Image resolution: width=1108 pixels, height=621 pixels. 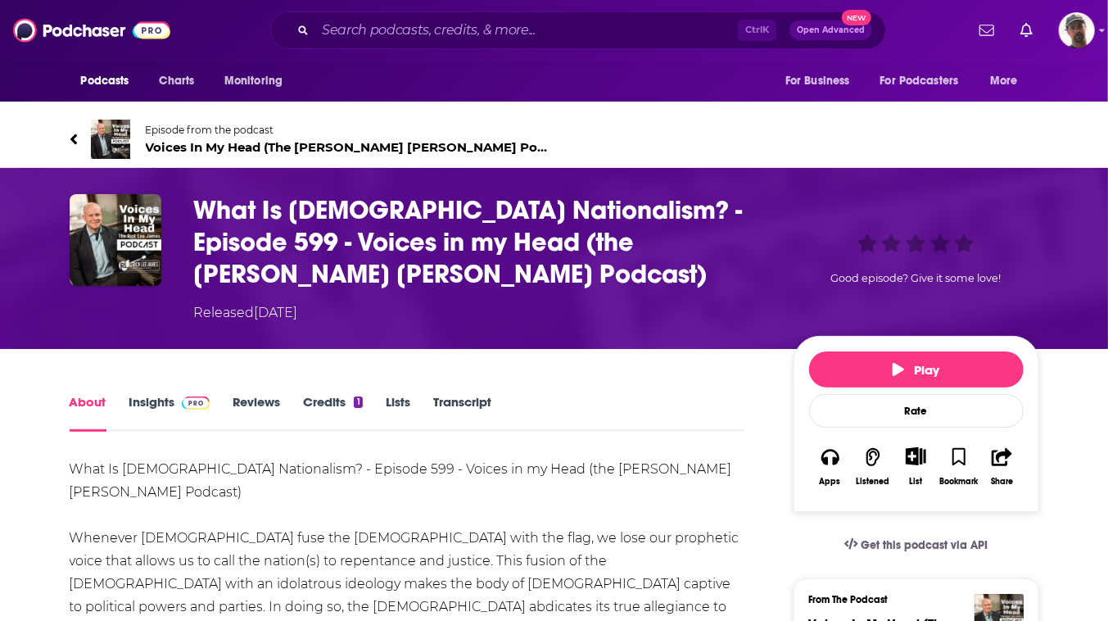 I want to click on span: Episode from the podcast, so click(x=350, y=129).